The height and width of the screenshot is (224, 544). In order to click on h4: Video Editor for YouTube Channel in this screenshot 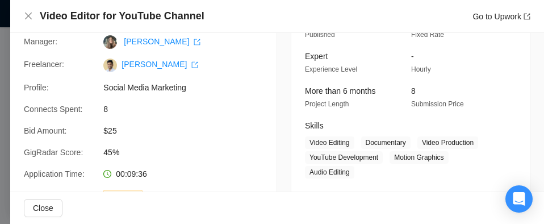, I will do `click(122, 16)`.